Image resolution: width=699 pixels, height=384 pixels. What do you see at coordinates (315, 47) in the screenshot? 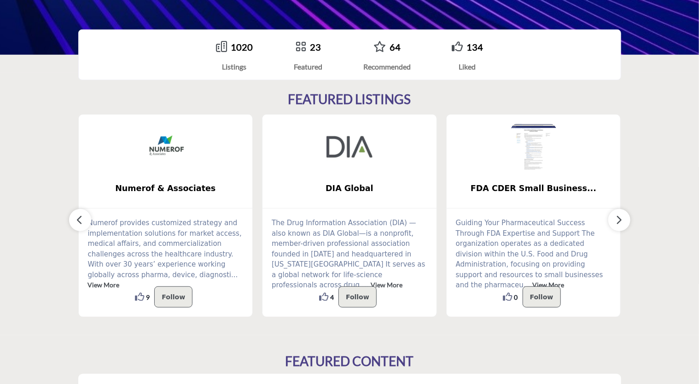
I see `a: 23` at bounding box center [315, 47].